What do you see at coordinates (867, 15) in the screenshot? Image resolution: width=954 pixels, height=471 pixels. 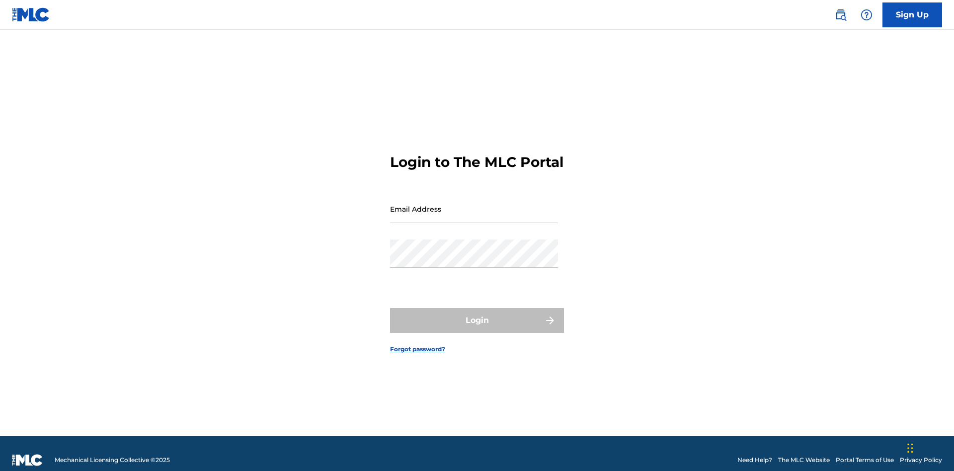 I see `div: Help` at bounding box center [867, 15].